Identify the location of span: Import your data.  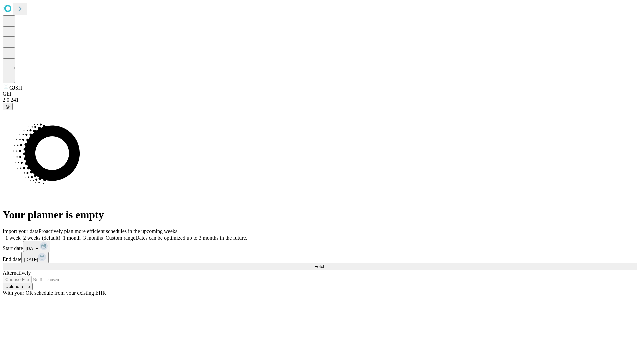
(21, 231).